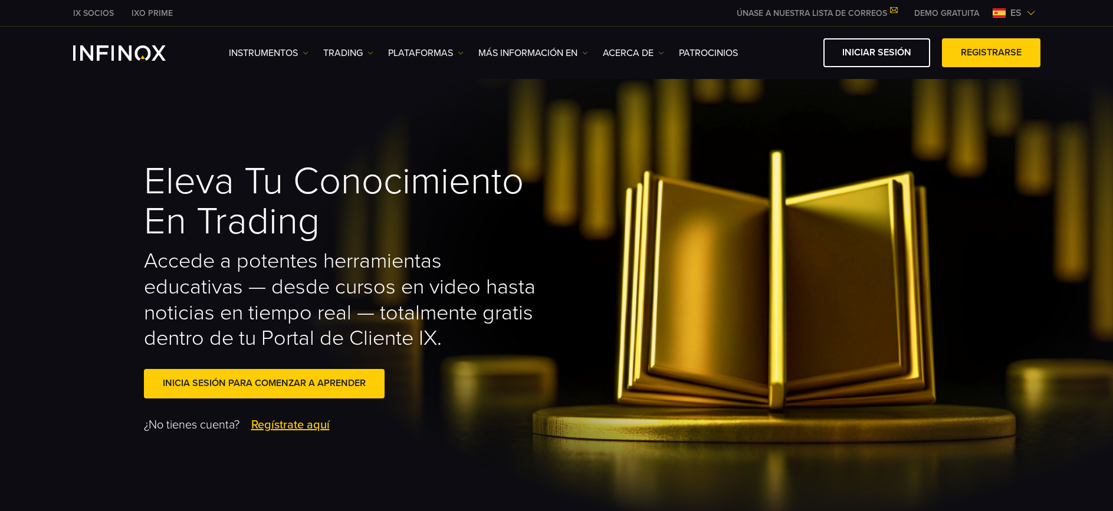  Describe the element at coordinates (342, 202) in the screenshot. I see `h1: Eleva tu Conocimiento en Trading` at that location.